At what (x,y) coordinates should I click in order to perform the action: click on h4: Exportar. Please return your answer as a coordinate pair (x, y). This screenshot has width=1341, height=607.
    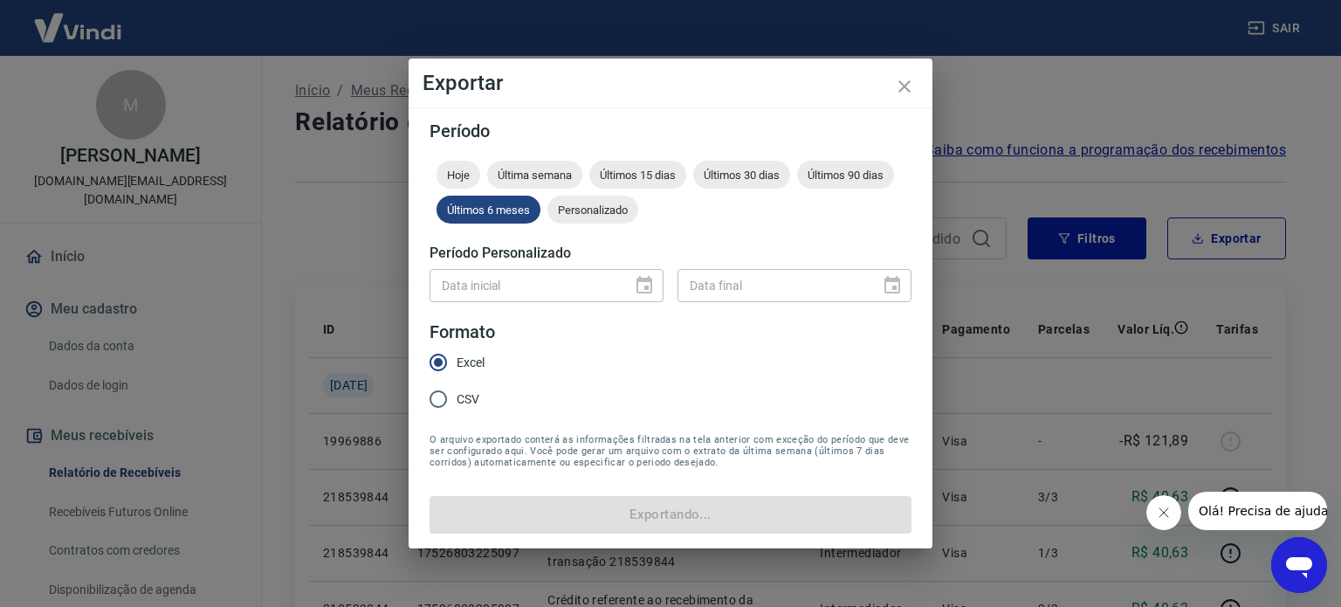
    Looking at the image, I should click on (670, 83).